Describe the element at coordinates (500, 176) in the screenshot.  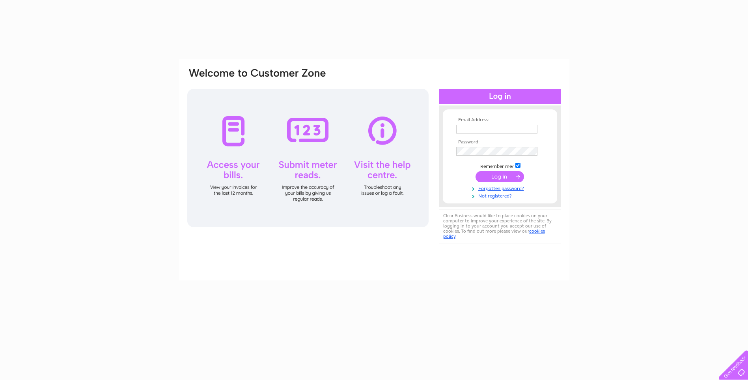
I see `input: Submit` at that location.